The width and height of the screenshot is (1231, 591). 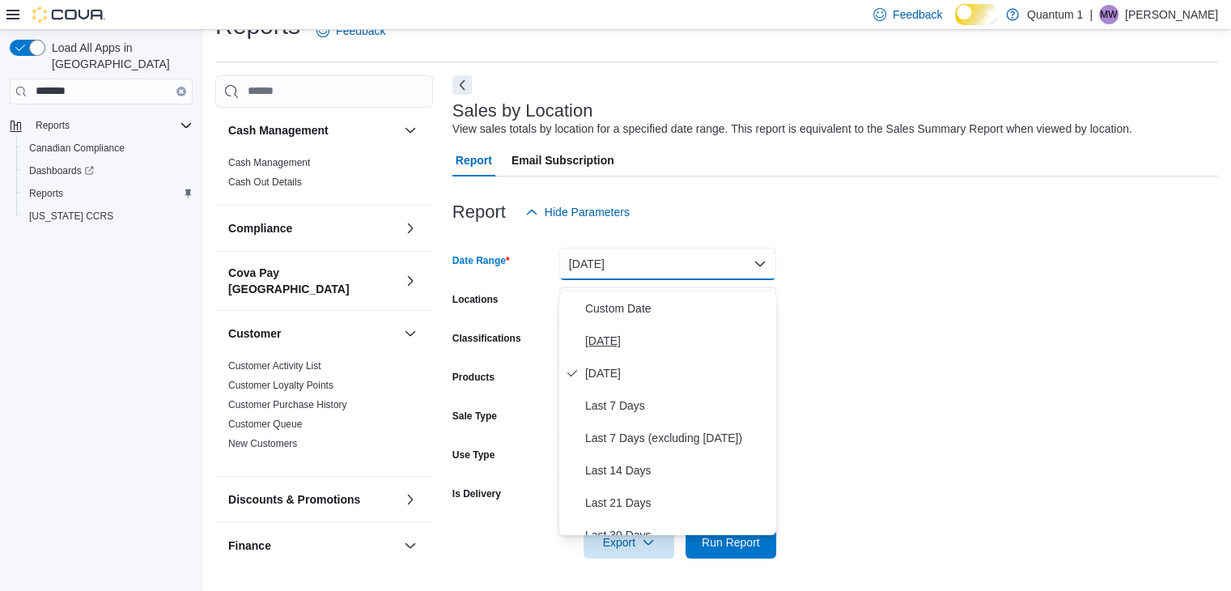 What do you see at coordinates (287, 405) in the screenshot?
I see `a: Customer Purchase History` at bounding box center [287, 405].